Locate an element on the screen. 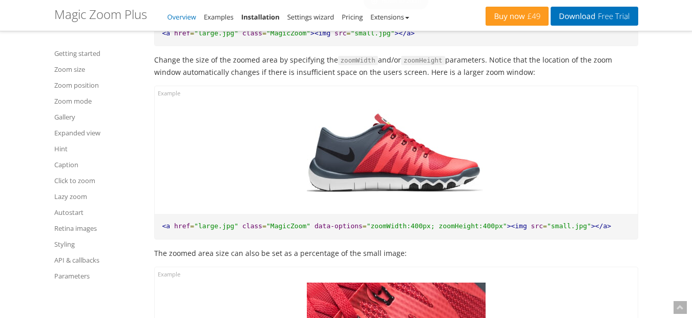 Image resolution: width=692 pixels, height=318 pixels. a: Buy now£49 is located at coordinates (517, 16).